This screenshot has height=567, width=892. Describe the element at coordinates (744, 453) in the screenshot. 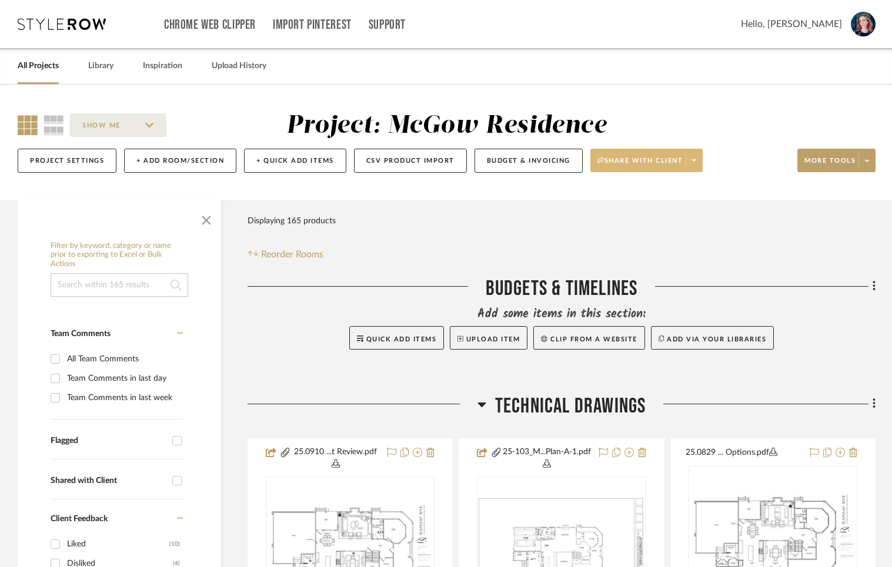

I see `button: 25.0829 ... Options.pdf` at that location.